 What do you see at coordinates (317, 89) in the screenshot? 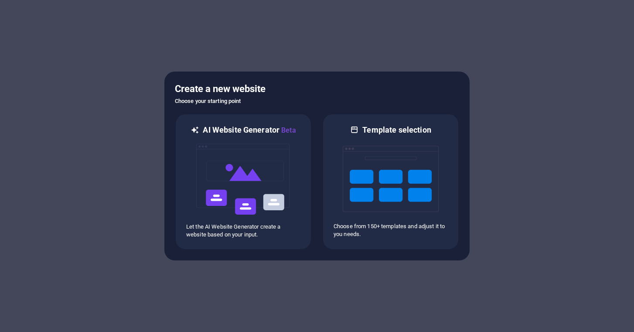
I see `h5: Create a new website` at bounding box center [317, 89].